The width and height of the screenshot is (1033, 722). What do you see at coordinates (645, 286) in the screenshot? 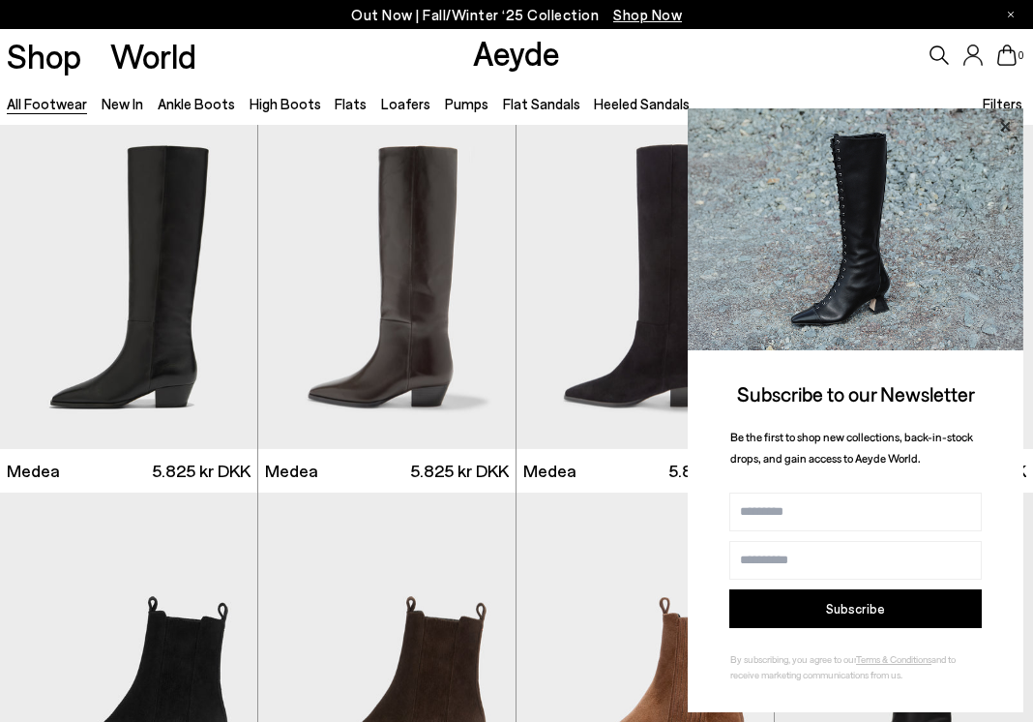
I see `img: Medea Suede Knee-High Boots` at bounding box center [645, 286].